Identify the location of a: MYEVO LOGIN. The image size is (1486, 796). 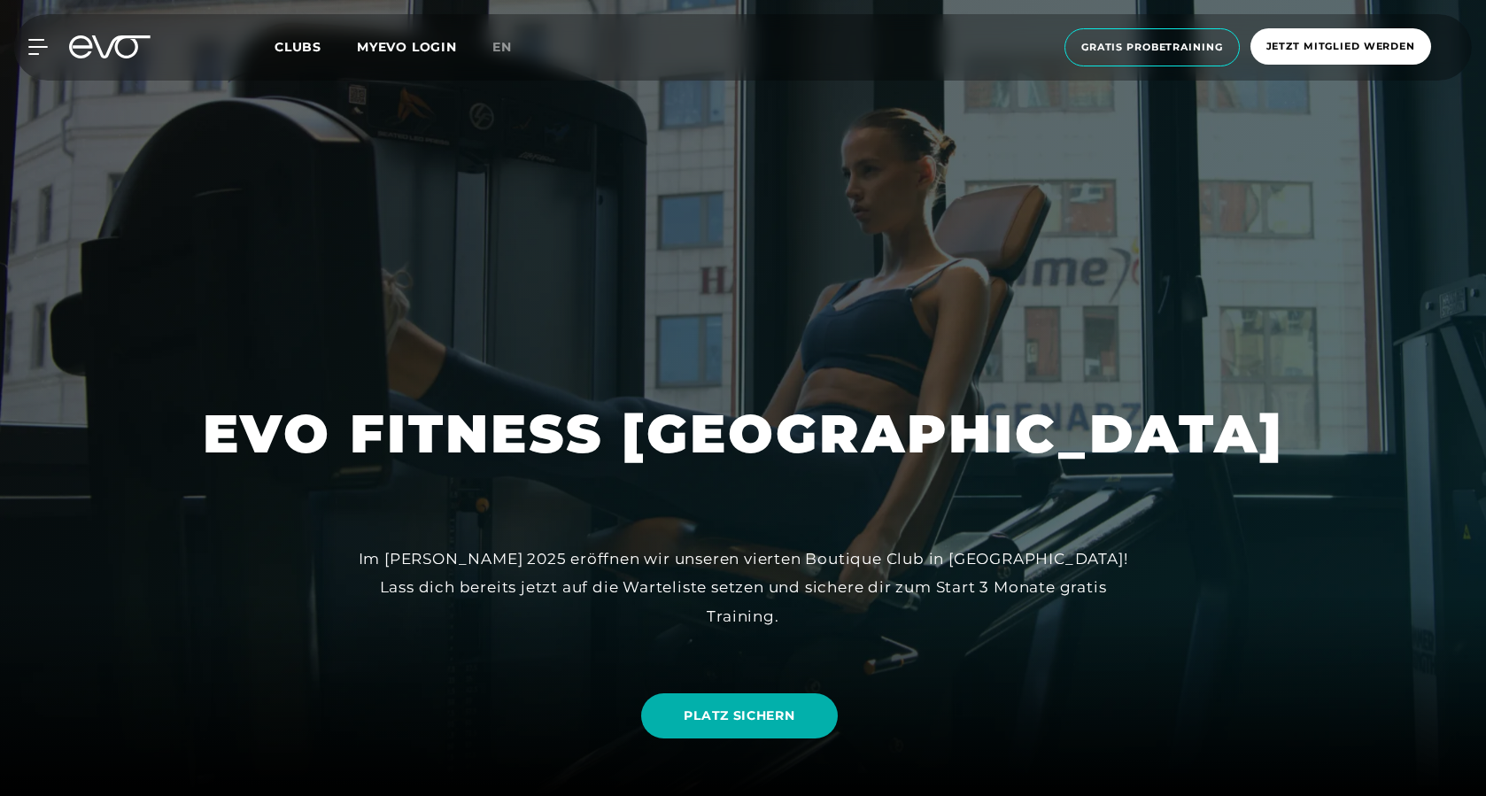
(406, 47).